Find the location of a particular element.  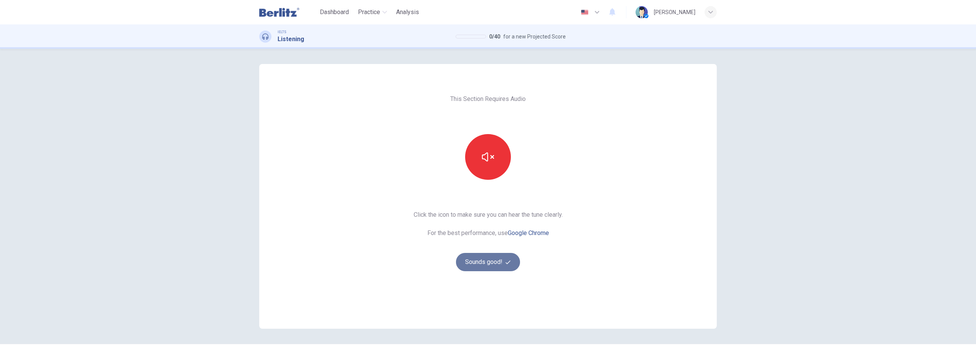

a: Google Chrome is located at coordinates (528, 233).